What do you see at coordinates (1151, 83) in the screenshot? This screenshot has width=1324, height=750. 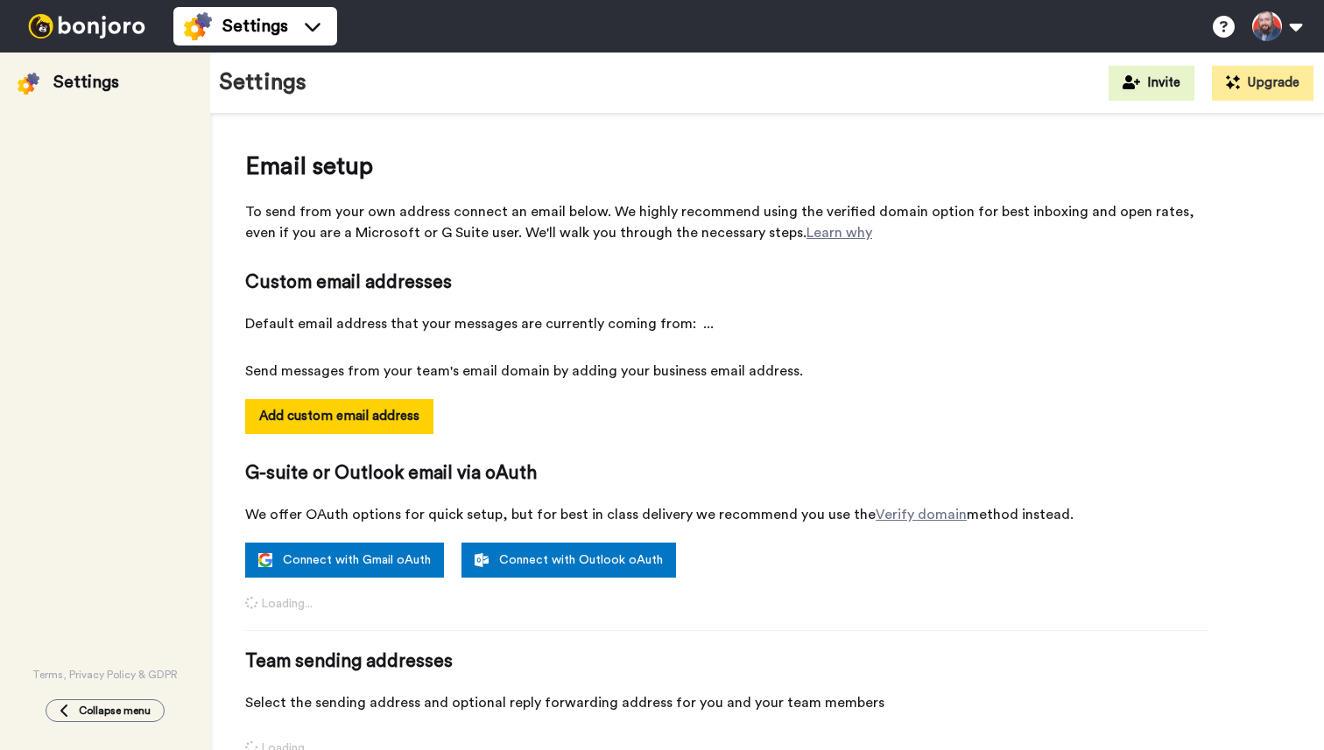 I see `button: Invite` at bounding box center [1151, 83].